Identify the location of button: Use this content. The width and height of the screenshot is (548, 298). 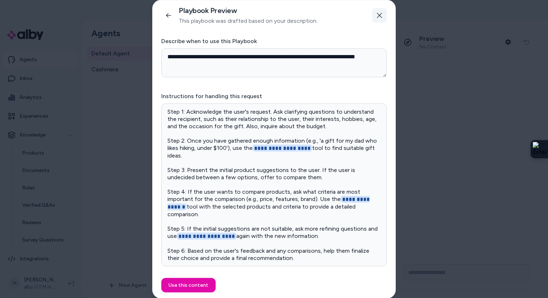
(188, 285).